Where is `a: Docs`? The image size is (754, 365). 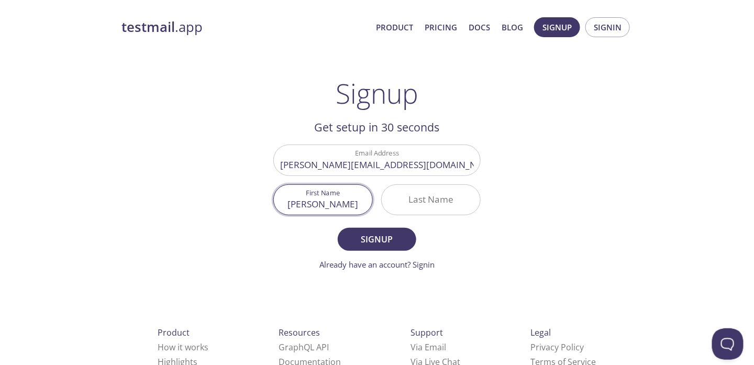
a: Docs is located at coordinates (479, 27).